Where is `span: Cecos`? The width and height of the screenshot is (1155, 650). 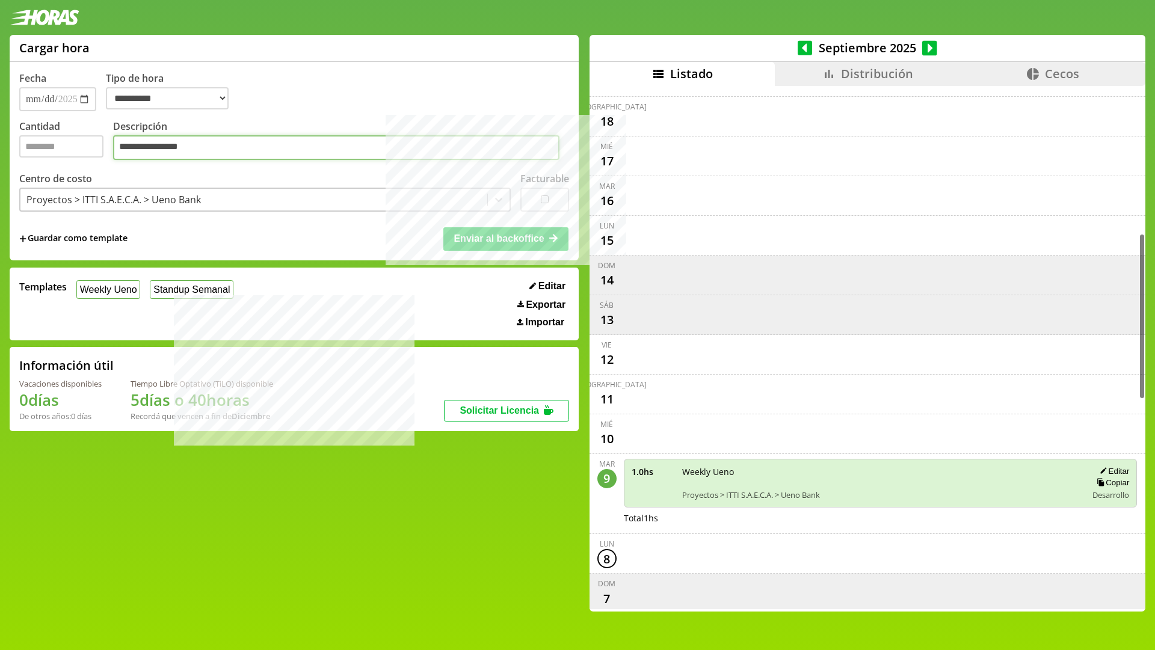 span: Cecos is located at coordinates (1062, 73).